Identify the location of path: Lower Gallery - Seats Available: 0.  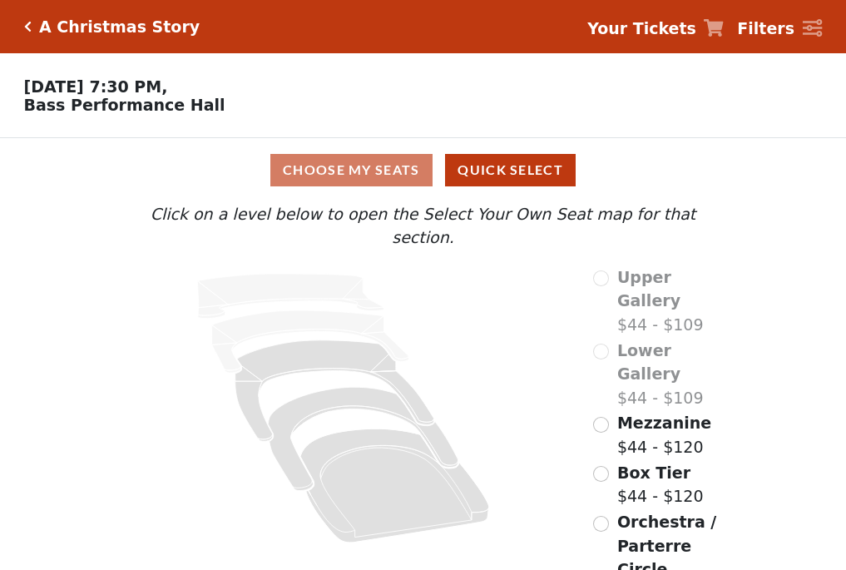
(310, 341).